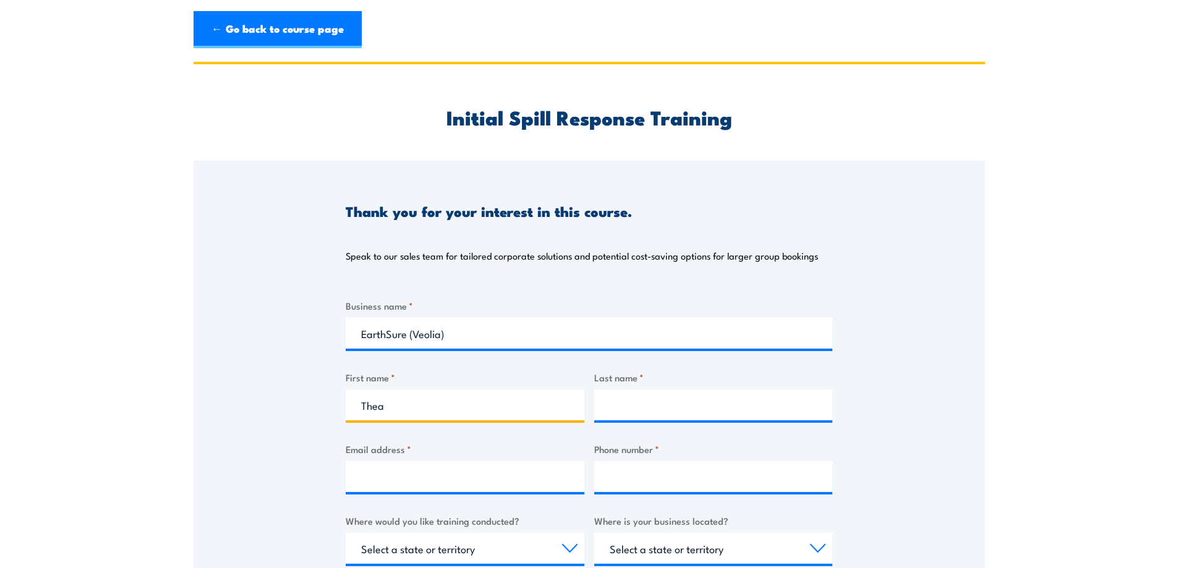 The height and width of the screenshot is (568, 1178). What do you see at coordinates (489, 211) in the screenshot?
I see `h3: Thank you for your interest in this course.` at bounding box center [489, 211].